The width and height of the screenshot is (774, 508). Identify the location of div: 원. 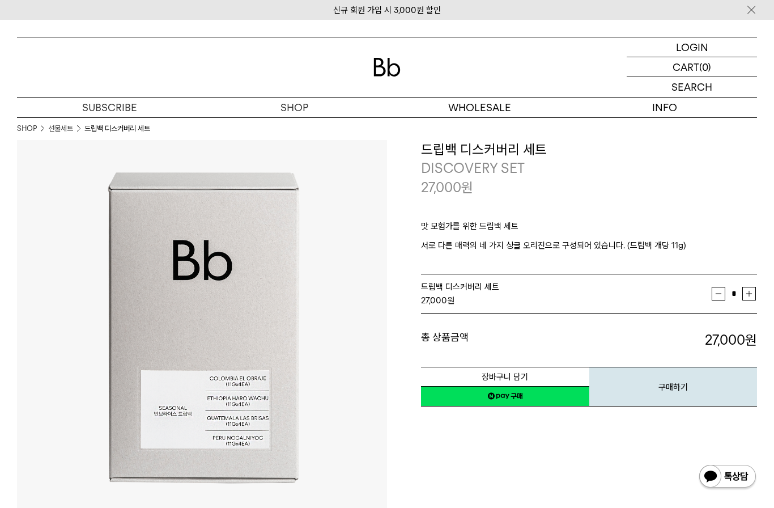
(566, 300).